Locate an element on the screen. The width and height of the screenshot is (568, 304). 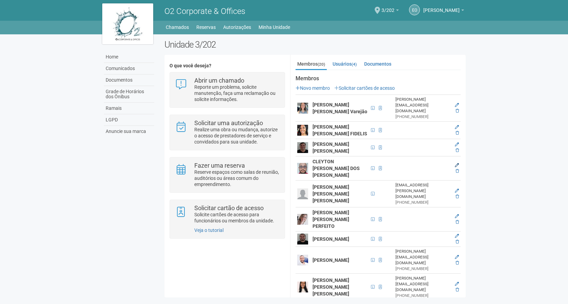
span: 3/202 is located at coordinates (388, 7).